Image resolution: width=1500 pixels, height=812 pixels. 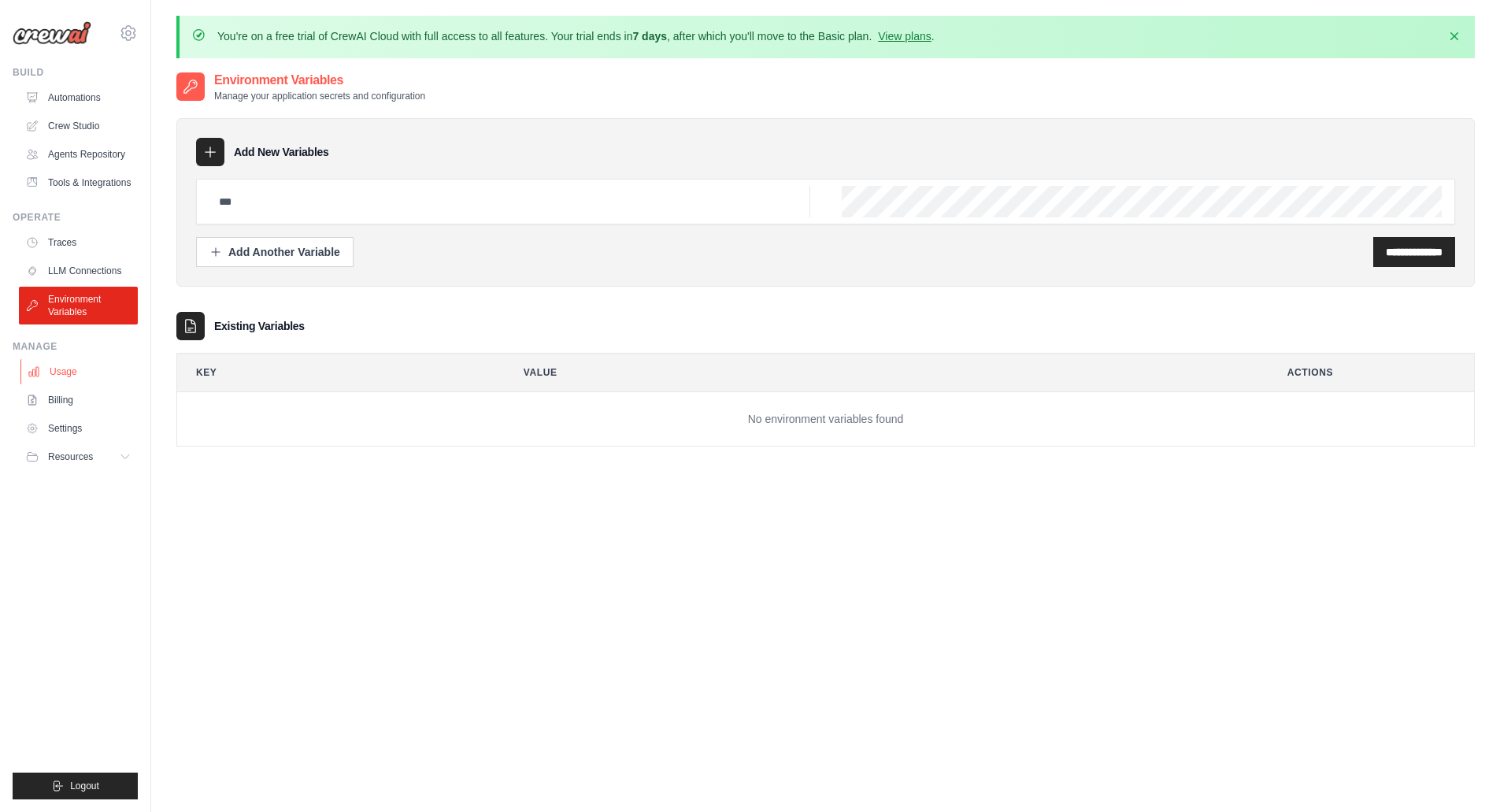 What do you see at coordinates (825, 419) in the screenshot?
I see `td: No environment variables found` at bounding box center [825, 419].